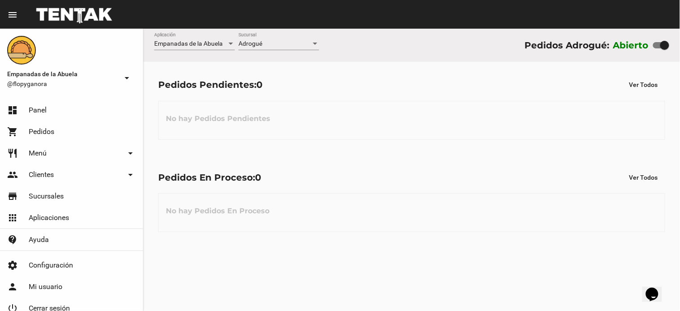 This screenshot has width=680, height=311. What do you see at coordinates (217, 211) in the screenshot?
I see `h3: No hay Pedidos En Proceso` at bounding box center [217, 211].